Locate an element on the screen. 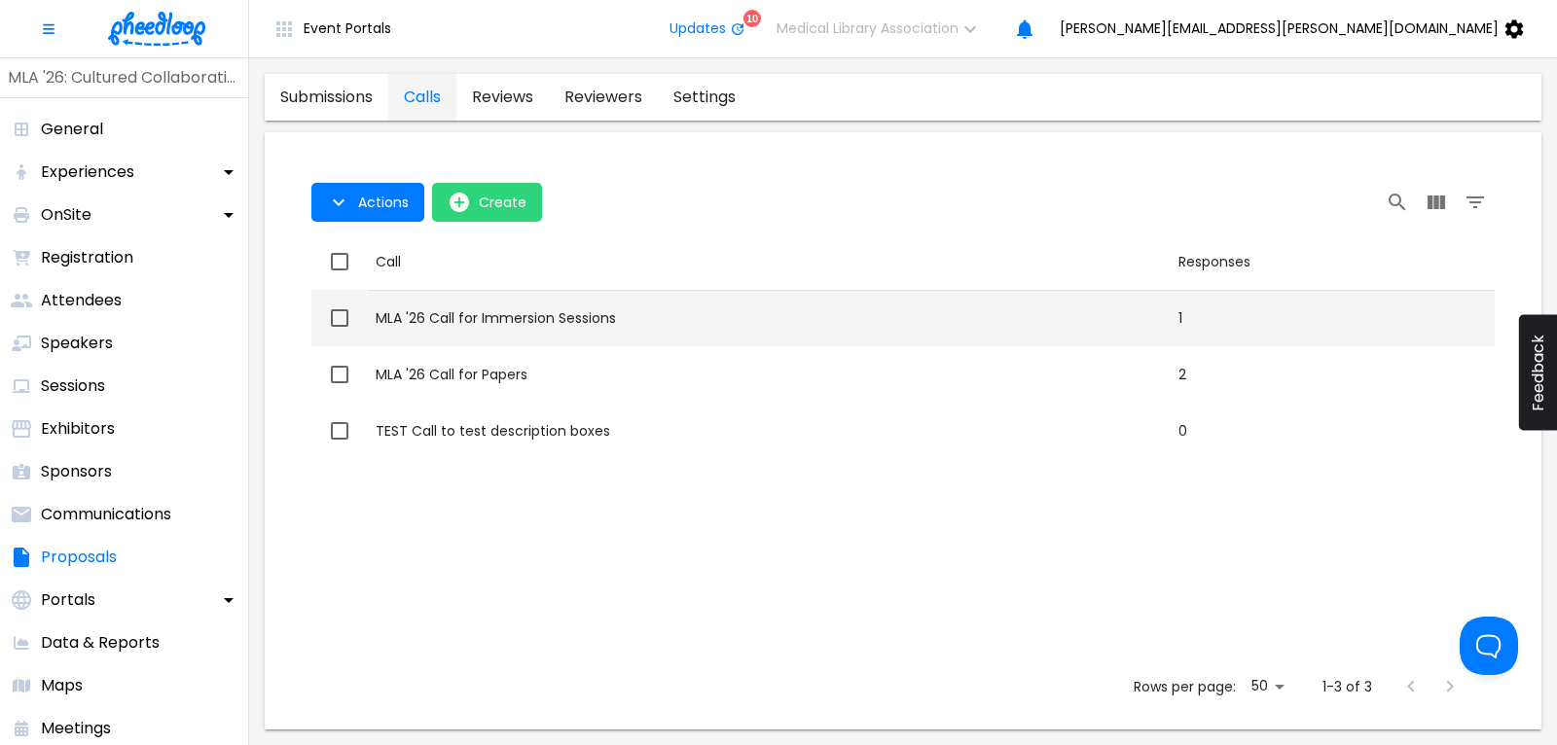  div: proposals tabs is located at coordinates (508, 97).